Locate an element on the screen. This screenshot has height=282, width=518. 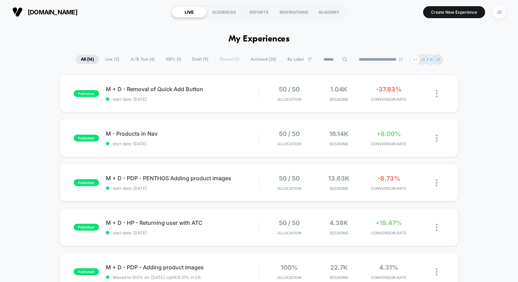
span: M - Products in Nav is located at coordinates (182, 134).